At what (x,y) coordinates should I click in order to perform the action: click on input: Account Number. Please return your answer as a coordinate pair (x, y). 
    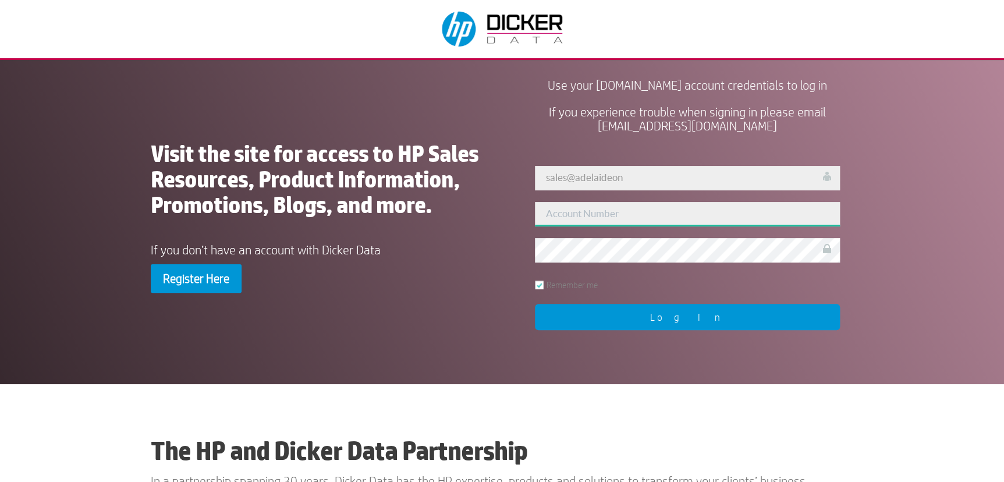
    Looking at the image, I should click on (687, 214).